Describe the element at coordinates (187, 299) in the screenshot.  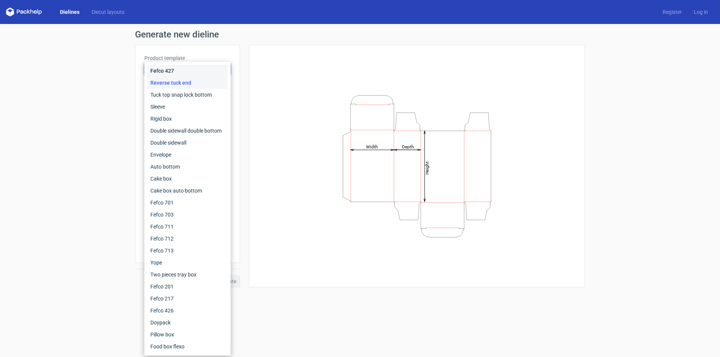
I see `div: Fefco 217` at that location.